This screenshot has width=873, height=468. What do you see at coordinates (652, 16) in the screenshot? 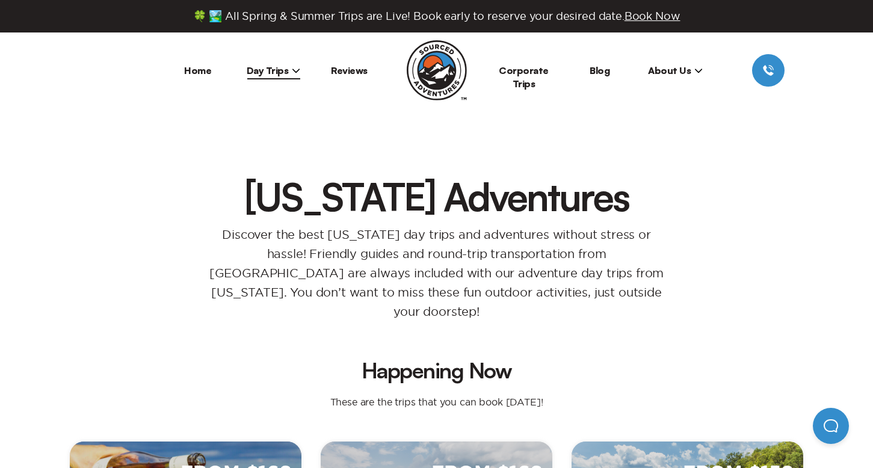
I see `span: Book Now` at bounding box center [652, 16].